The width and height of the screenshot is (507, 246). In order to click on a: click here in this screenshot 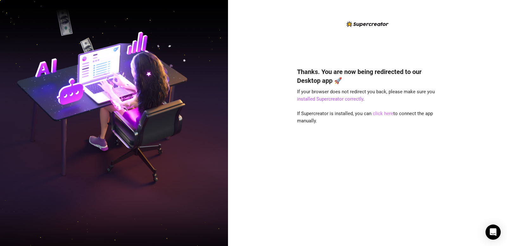, I will do `click(383, 114)`.